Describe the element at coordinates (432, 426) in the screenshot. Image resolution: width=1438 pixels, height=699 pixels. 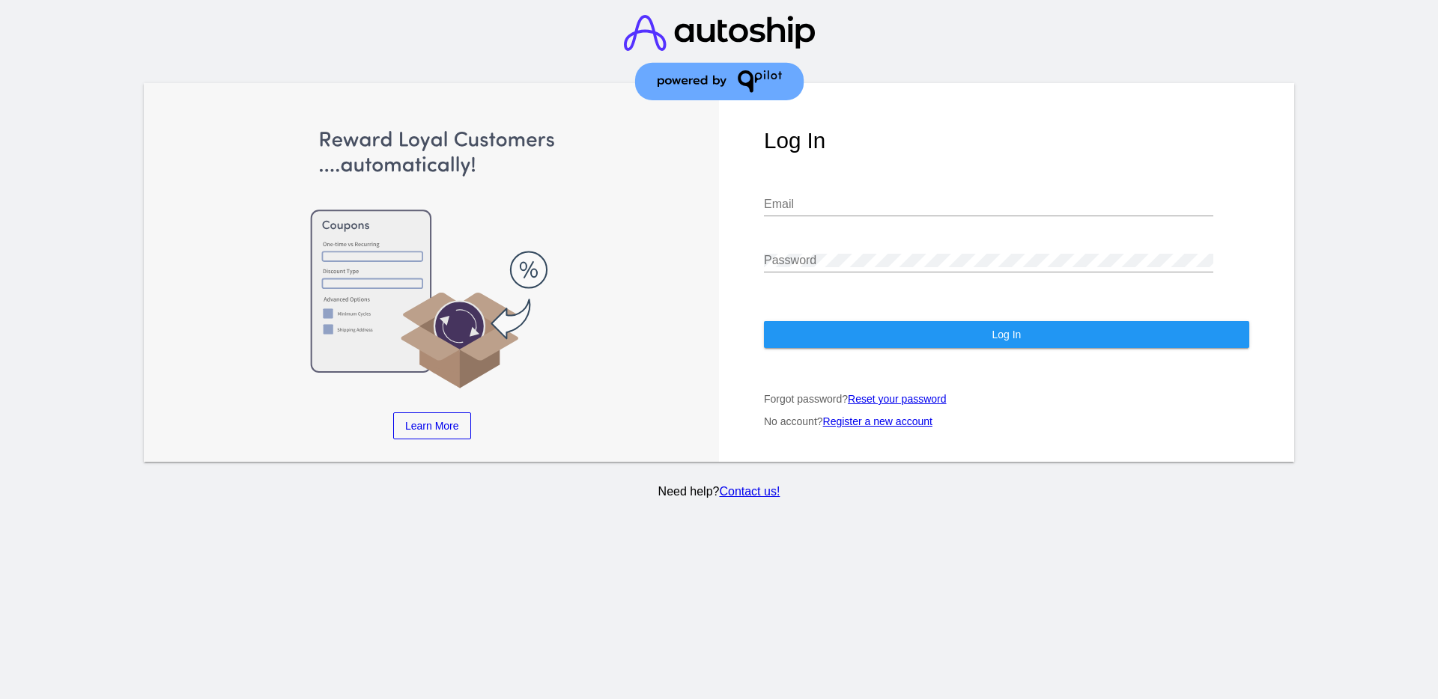
I see `span: Learn More` at that location.